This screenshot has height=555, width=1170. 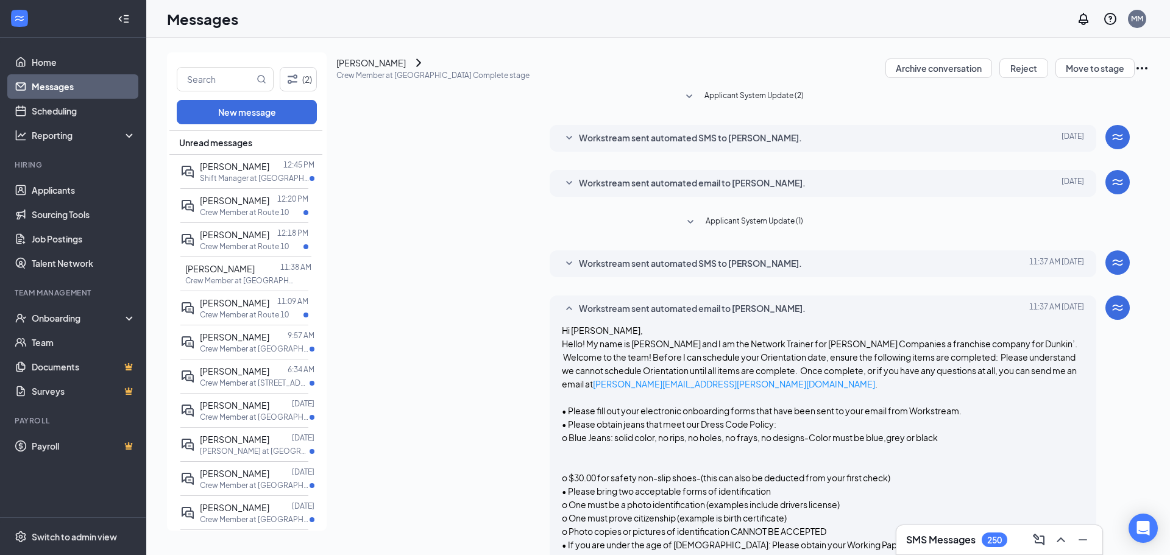 I want to click on svg: QuestionInfo, so click(x=1110, y=19).